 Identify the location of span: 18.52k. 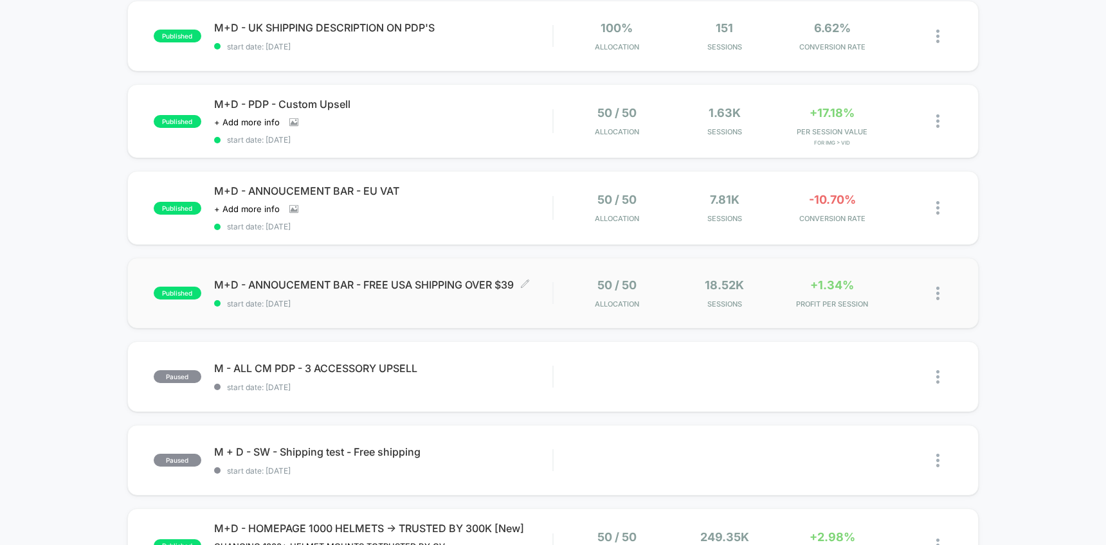
(724, 285).